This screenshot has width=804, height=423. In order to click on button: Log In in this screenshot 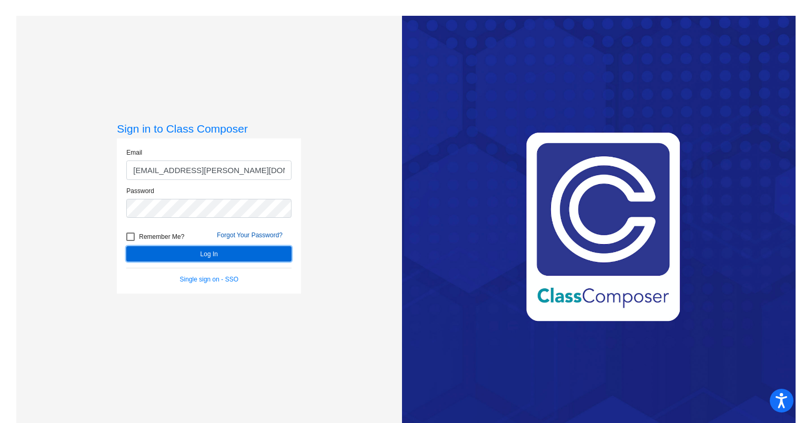, I will do `click(209, 254)`.